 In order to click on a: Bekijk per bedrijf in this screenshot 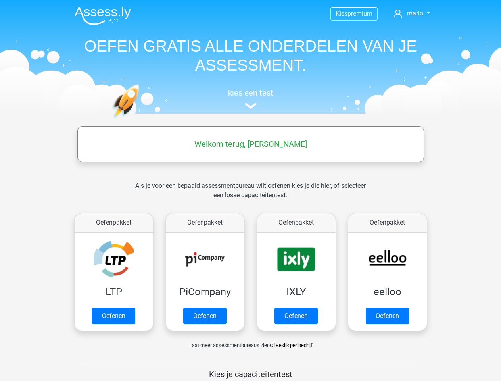, I will do `click(294, 345)`.